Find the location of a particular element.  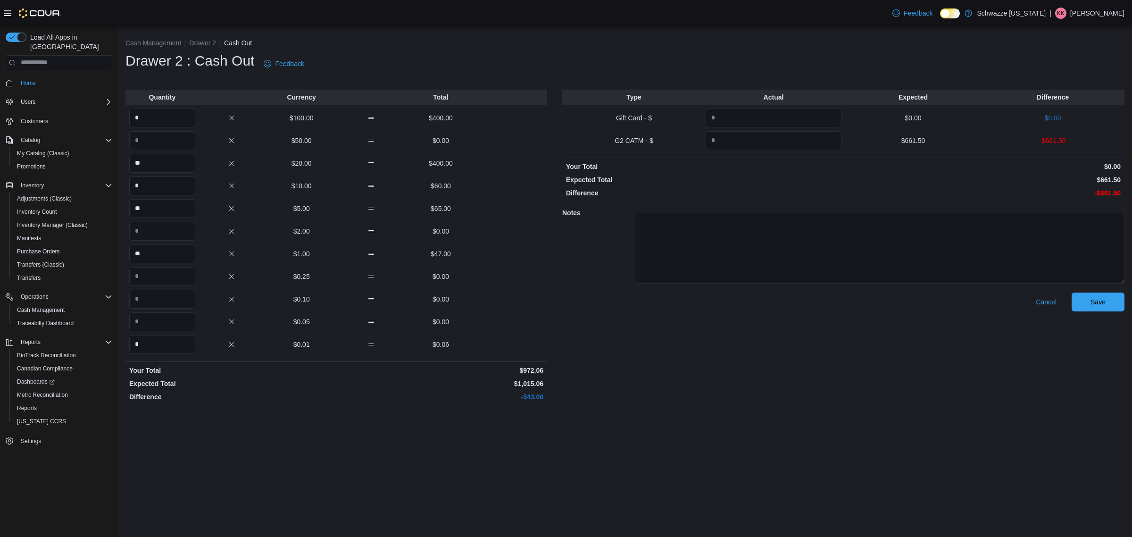

nav: An example of EuiBreadcrumbs is located at coordinates (625, 44).